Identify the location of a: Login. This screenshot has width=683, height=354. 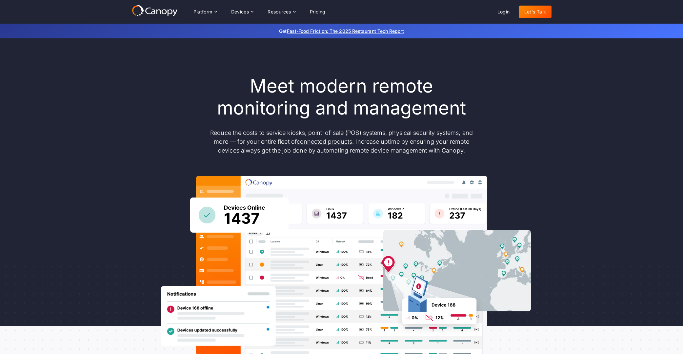
(504, 12).